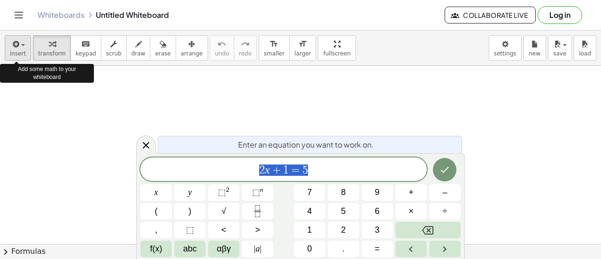 The width and height of the screenshot is (601, 259). What do you see at coordinates (490, 15) in the screenshot?
I see `span: Collaborate Live` at bounding box center [490, 15].